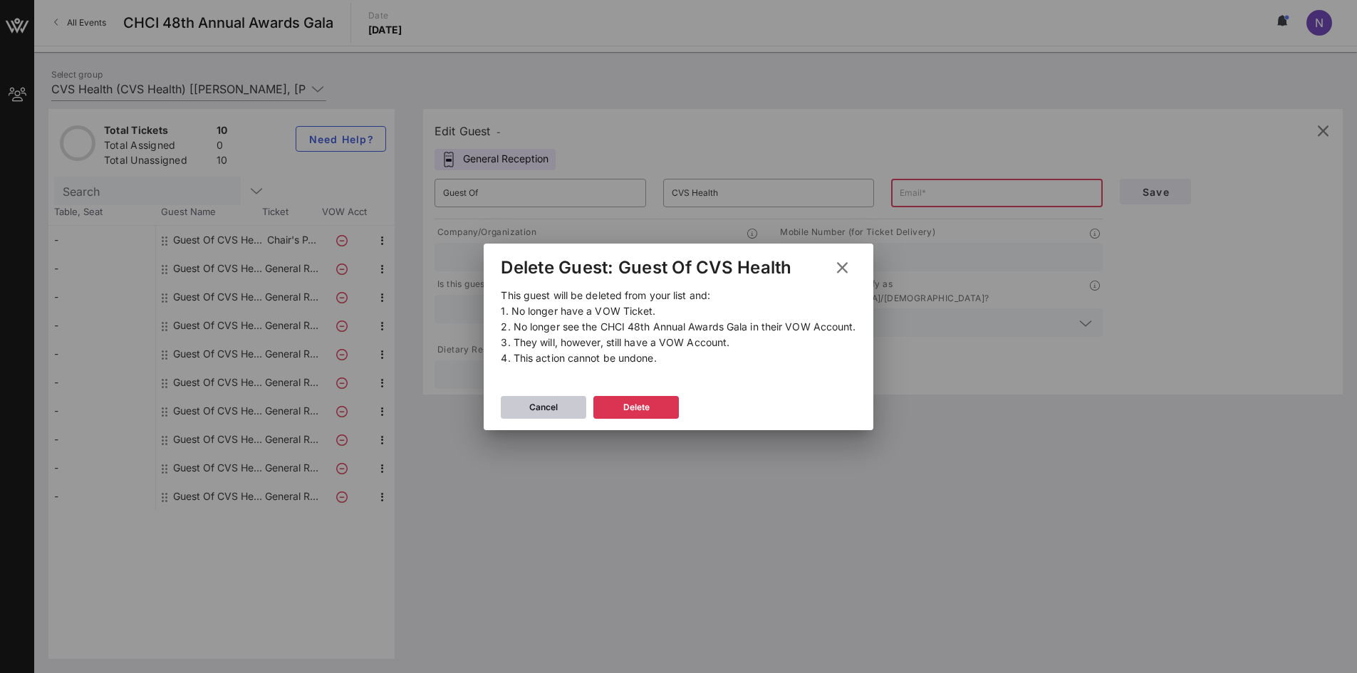 This screenshot has height=673, width=1357. What do you see at coordinates (678, 327) in the screenshot?
I see `p: This guest will be deleted from your list and: 1. No longer have a VOW Ticket. 2. No longer see t...` at bounding box center [678, 327].